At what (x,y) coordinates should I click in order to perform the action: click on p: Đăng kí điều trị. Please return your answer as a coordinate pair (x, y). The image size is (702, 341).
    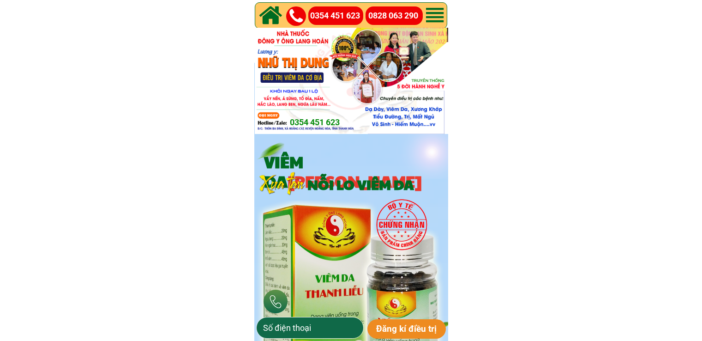
    Looking at the image, I should click on (407, 329).